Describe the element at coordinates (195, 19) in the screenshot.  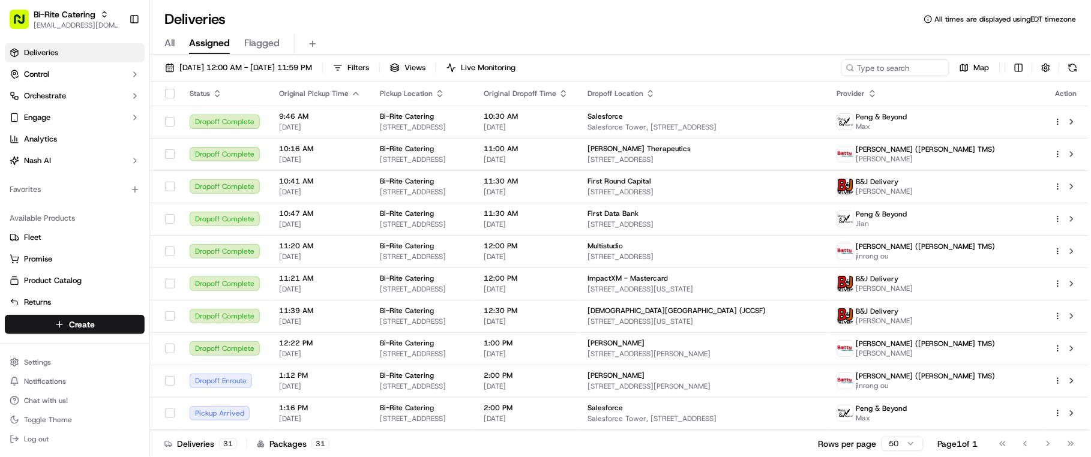
I see `h1: Deliveries` at that location.